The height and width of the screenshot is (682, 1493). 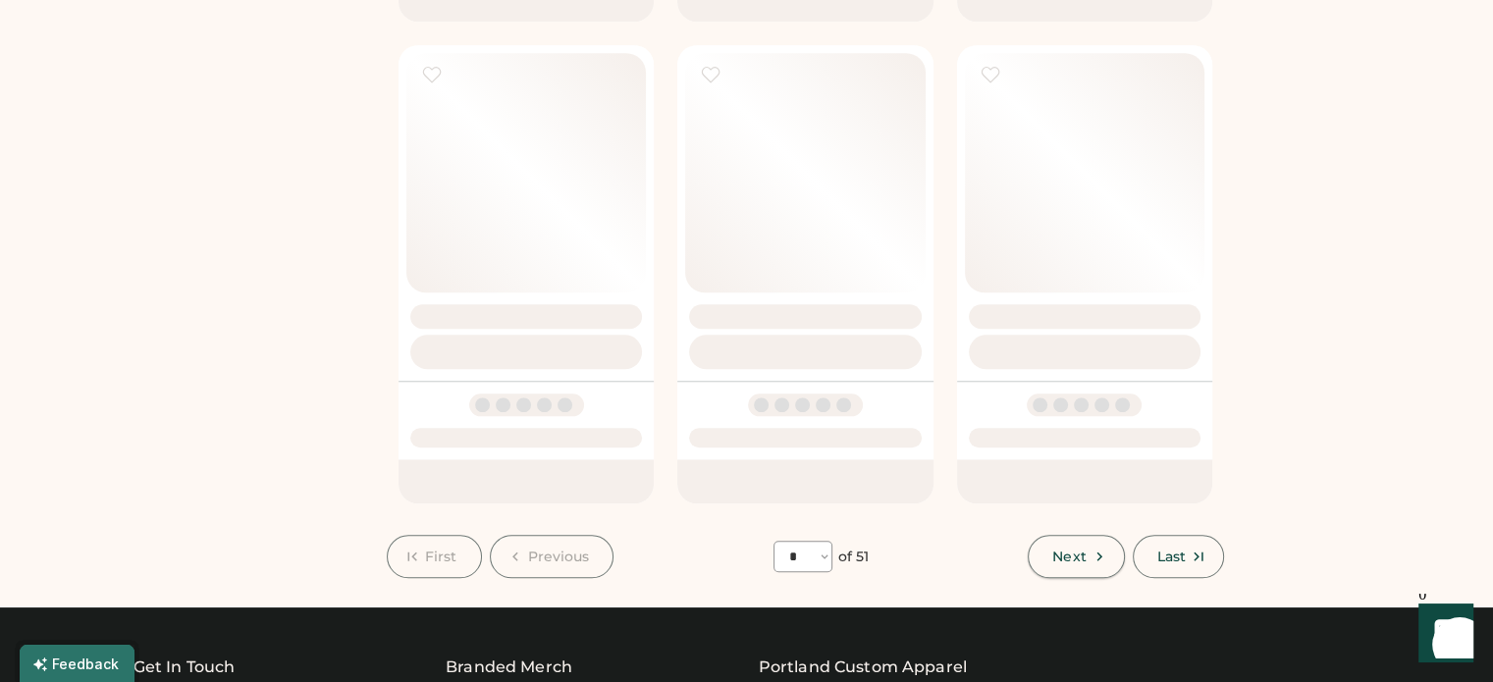 I want to click on button: First, so click(x=434, y=557).